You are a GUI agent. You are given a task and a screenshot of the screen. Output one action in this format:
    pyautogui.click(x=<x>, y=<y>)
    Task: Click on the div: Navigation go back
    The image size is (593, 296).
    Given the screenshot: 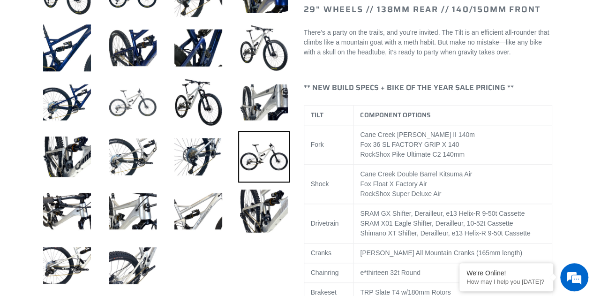 What is the action you would take?
    pyautogui.click(x=17, y=59)
    